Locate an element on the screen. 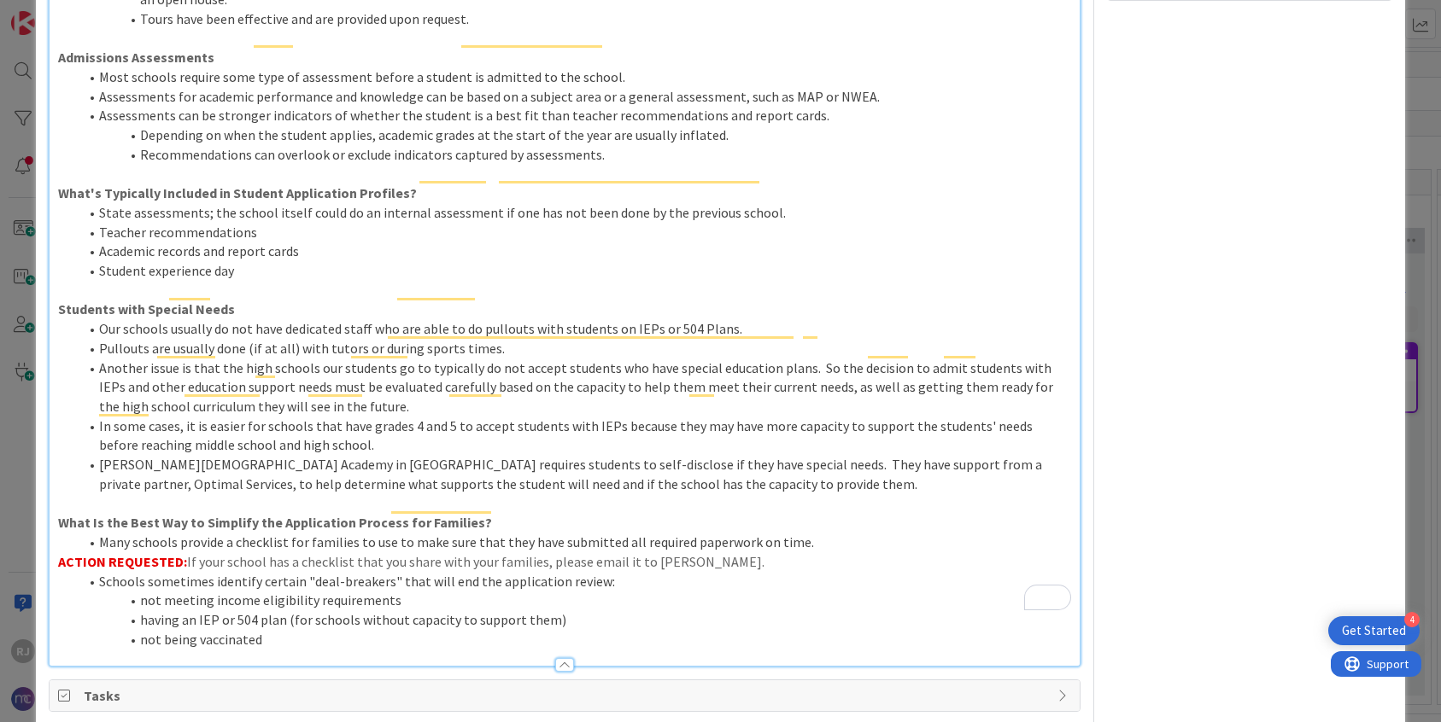 This screenshot has width=1441, height=722. li: Most schools require some type of assessment before a student is admitted to the school. is located at coordinates (575, 77).